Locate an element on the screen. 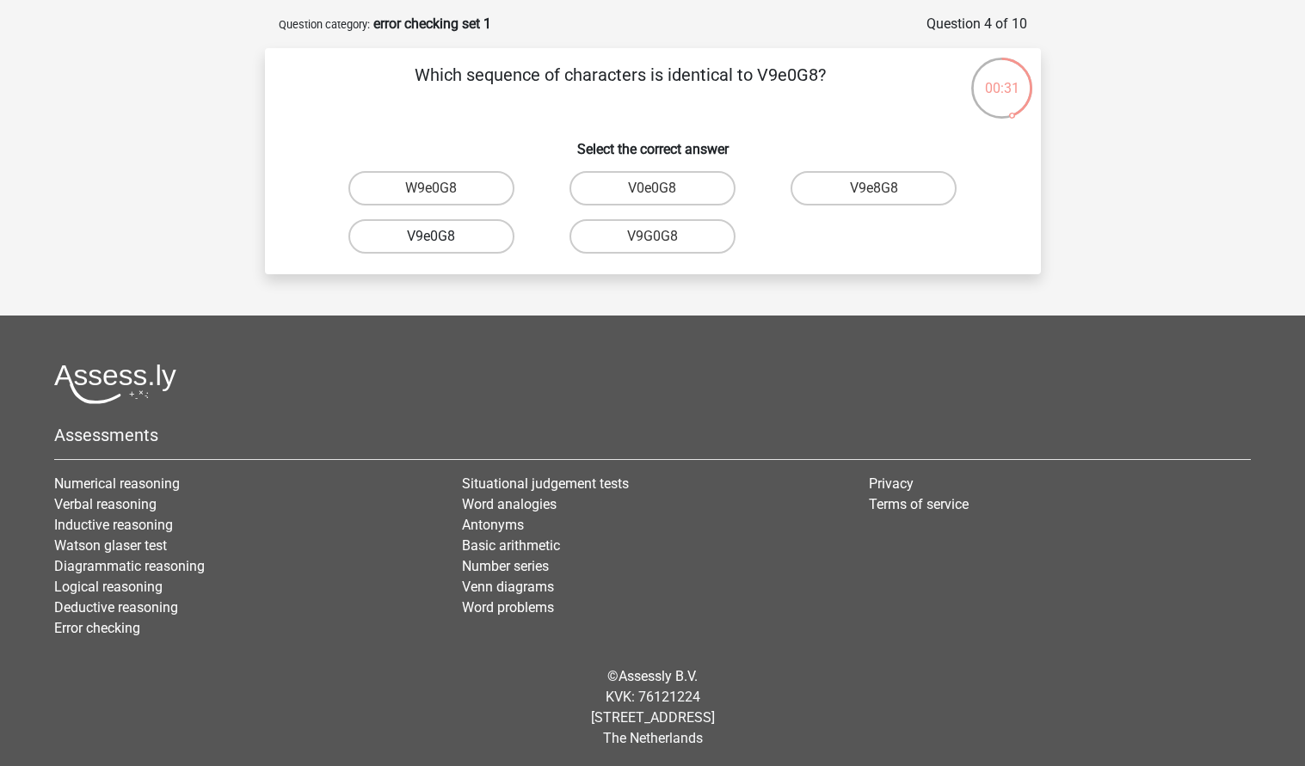  a: Verbal reasoning is located at coordinates (105, 504).